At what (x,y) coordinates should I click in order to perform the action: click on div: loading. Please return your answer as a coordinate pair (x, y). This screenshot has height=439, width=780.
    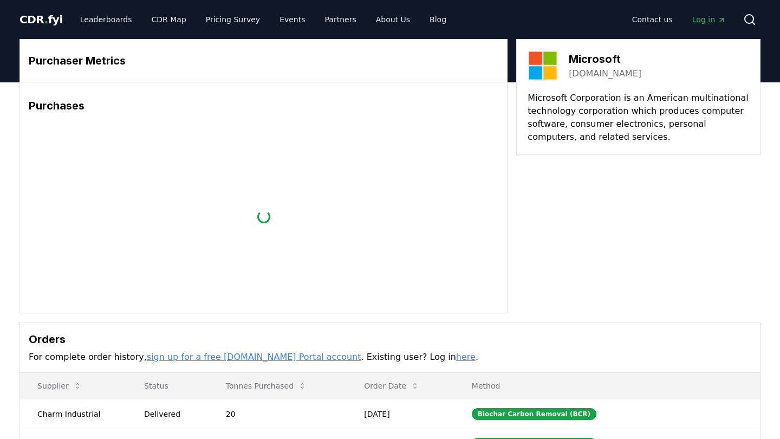
    Looking at the image, I should click on (264, 217).